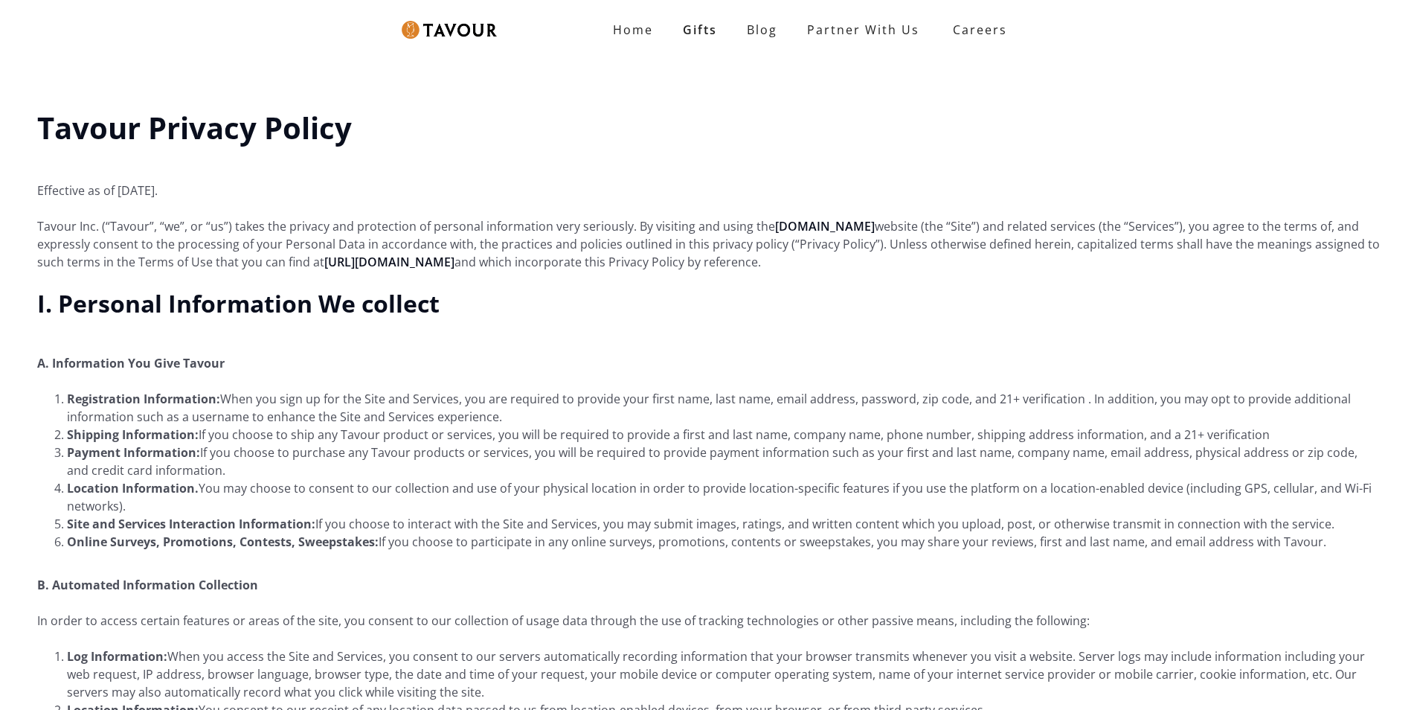  What do you see at coordinates (144, 399) in the screenshot?
I see `strong: Registration Information:` at bounding box center [144, 399].